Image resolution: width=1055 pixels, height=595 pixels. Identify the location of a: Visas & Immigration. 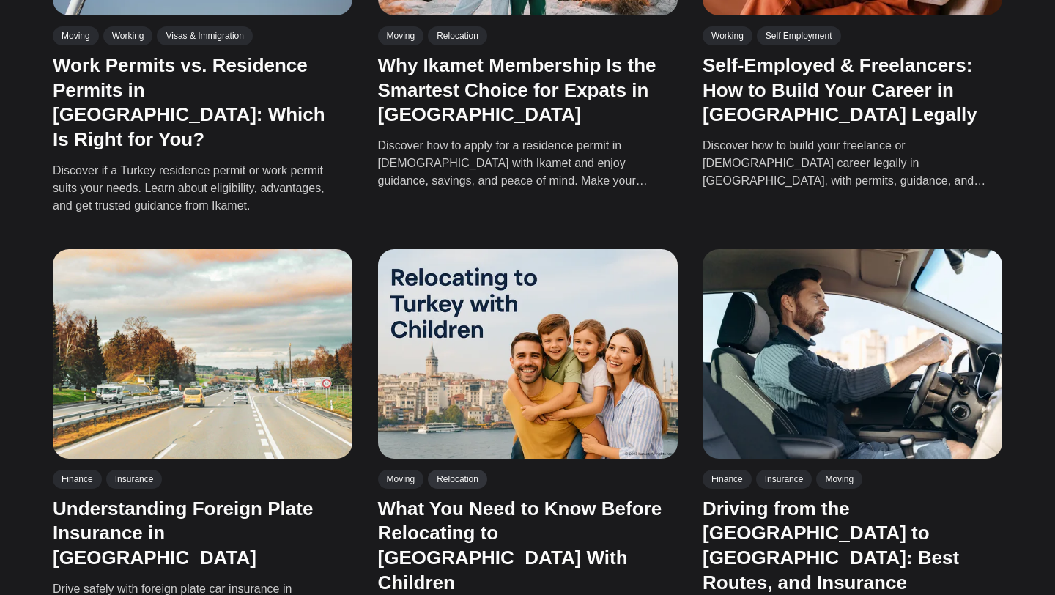
(204, 36).